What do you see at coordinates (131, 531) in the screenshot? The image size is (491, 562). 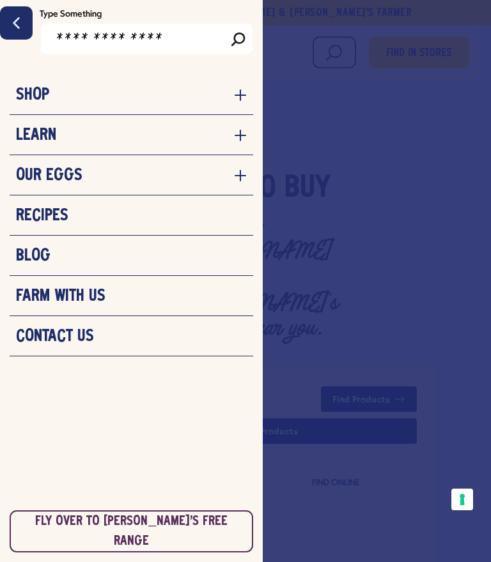 I see `a: link to nellie's free range site` at bounding box center [131, 531].